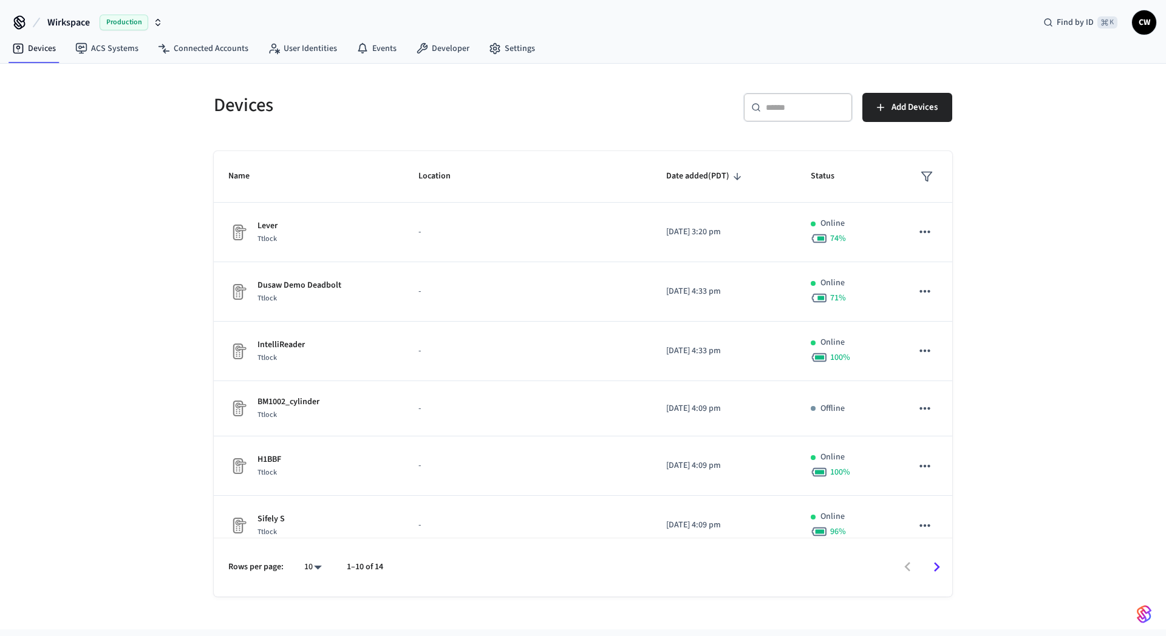  I want to click on a: User Identities, so click(302, 49).